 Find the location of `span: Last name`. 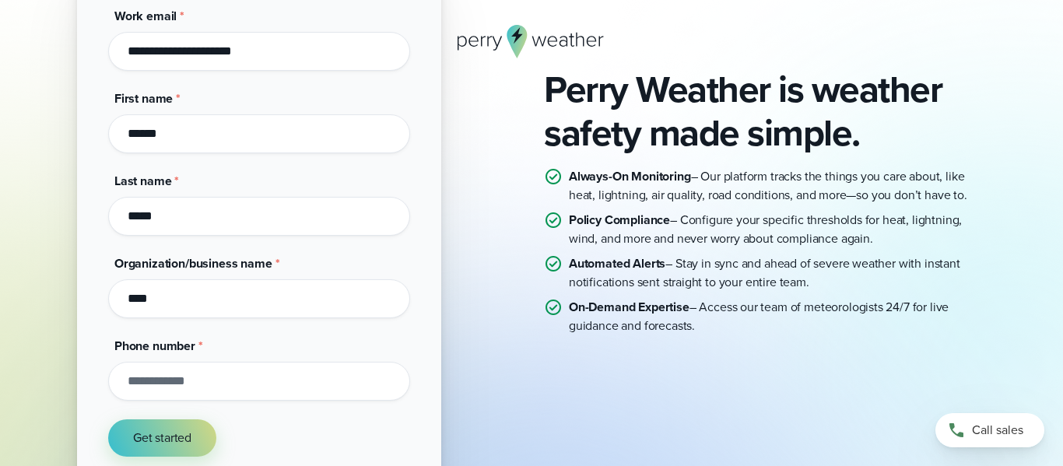

span: Last name is located at coordinates (142, 181).